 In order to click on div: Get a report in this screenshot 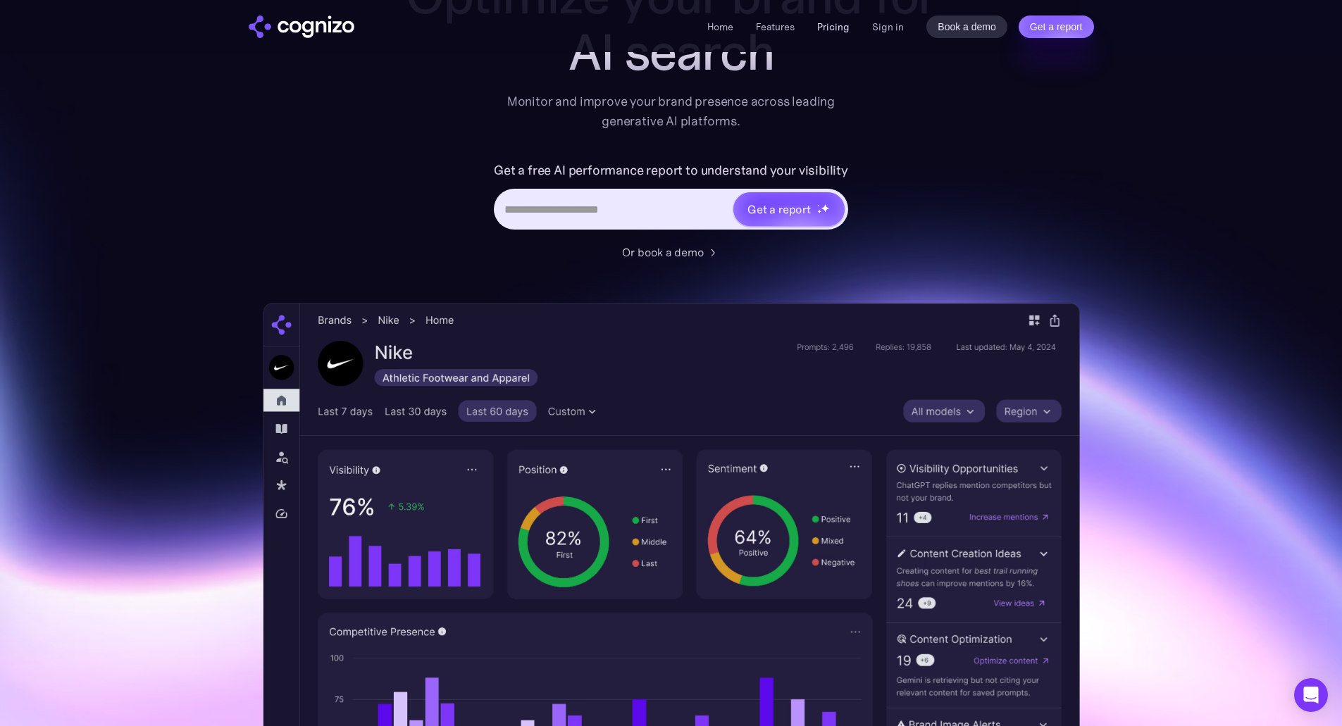, I will do `click(779, 209)`.